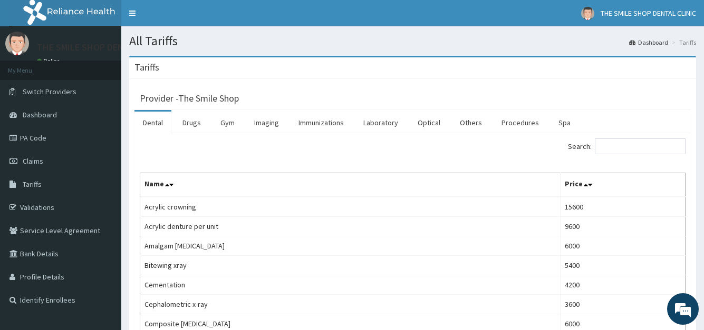 The image size is (704, 330). What do you see at coordinates (622, 305) in the screenshot?
I see `td: 3600` at bounding box center [622, 305].